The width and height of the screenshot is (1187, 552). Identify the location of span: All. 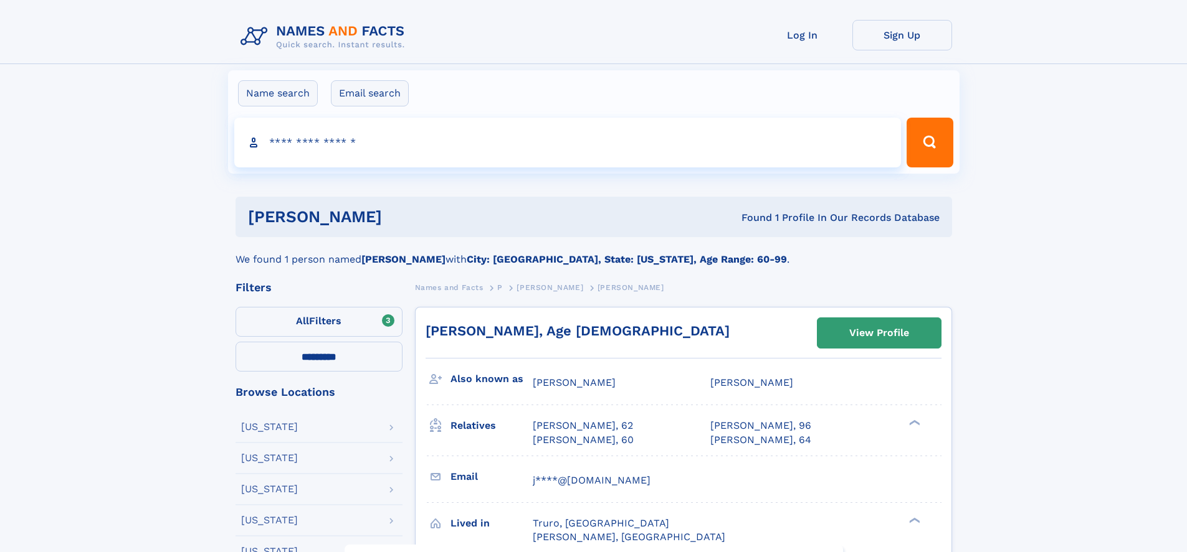
(302, 321).